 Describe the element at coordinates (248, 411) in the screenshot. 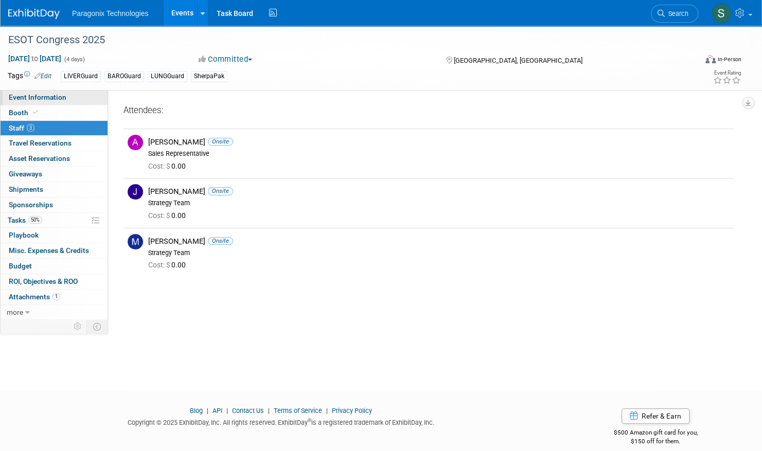

I see `a: Contact Us` at that location.